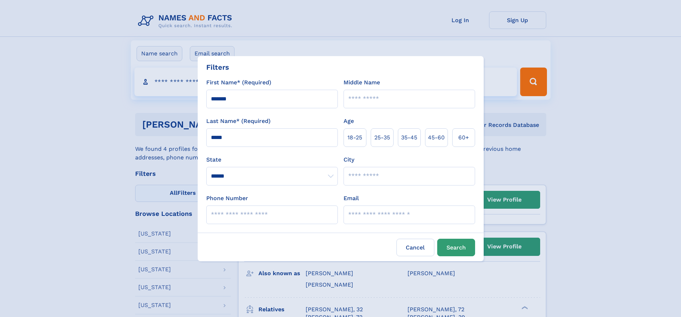  I want to click on label: State, so click(272, 160).